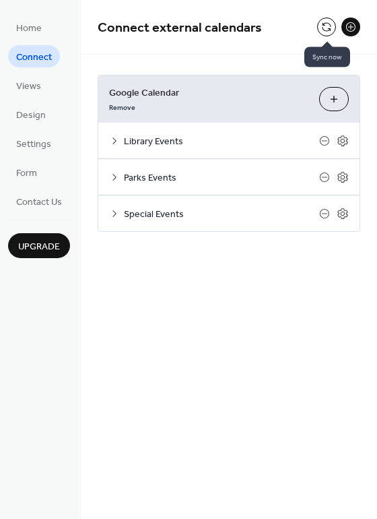  I want to click on span: Design, so click(31, 115).